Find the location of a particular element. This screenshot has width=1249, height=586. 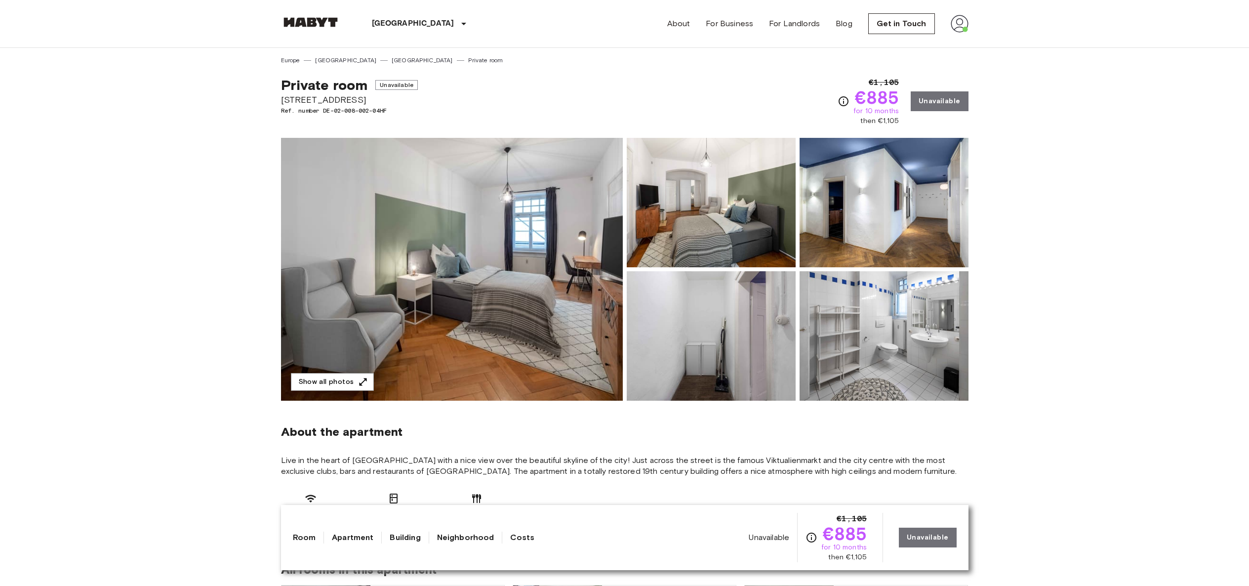

a: For Landlords is located at coordinates (794, 24).